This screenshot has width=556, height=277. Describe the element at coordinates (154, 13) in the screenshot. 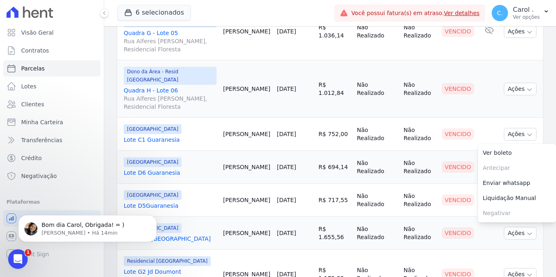

I see `button: 6 selecionados` at that location.